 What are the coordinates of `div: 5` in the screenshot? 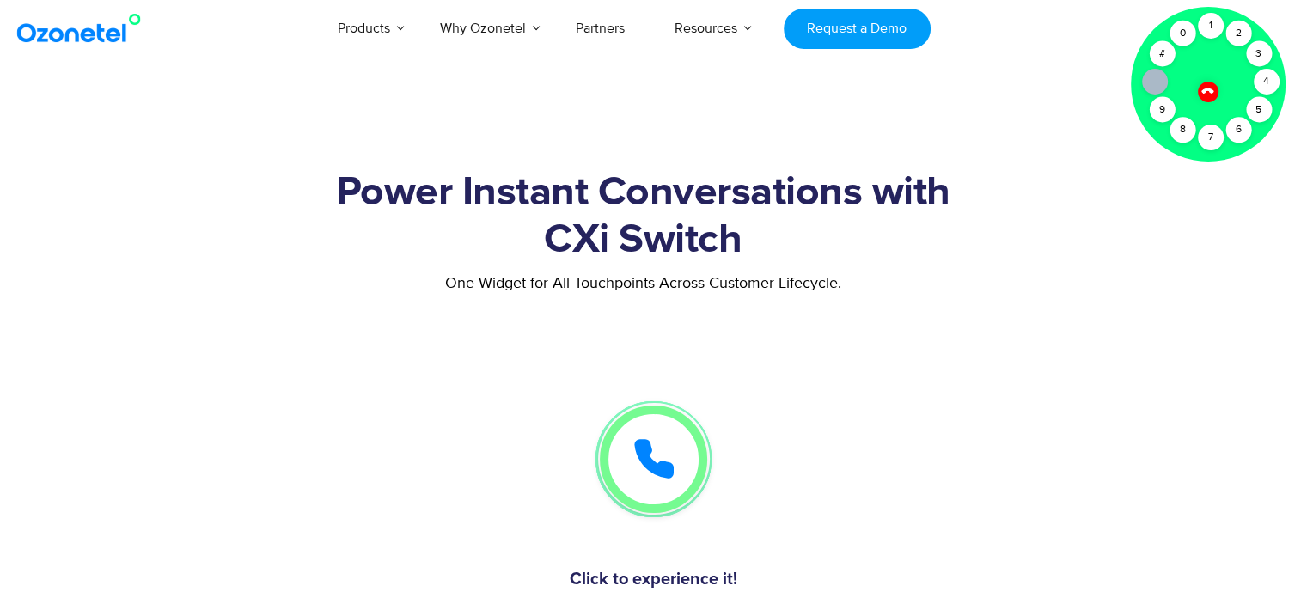 It's located at (1259, 110).